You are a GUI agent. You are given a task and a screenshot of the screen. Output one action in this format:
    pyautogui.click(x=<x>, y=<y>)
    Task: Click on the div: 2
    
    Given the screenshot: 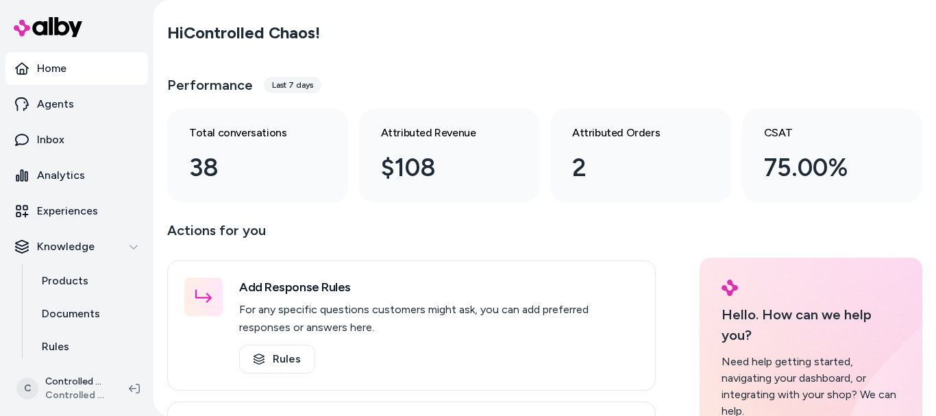 What is the action you would take?
    pyautogui.click(x=630, y=168)
    